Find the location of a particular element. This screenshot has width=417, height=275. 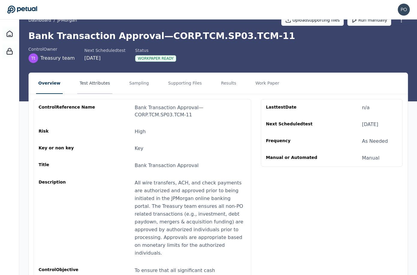

div: As Needed is located at coordinates (375, 141).